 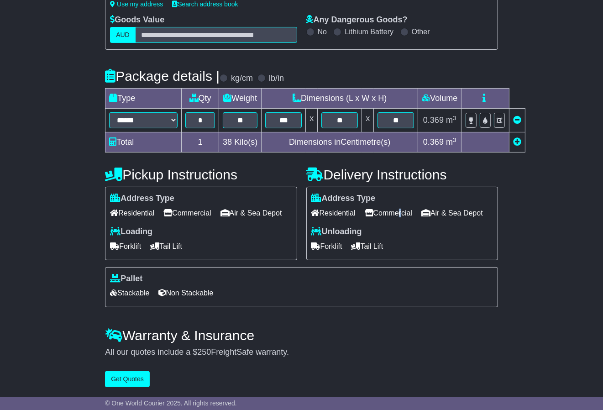 What do you see at coordinates (402, 174) in the screenshot?
I see `h4: Delivery Instructions` at bounding box center [402, 174].